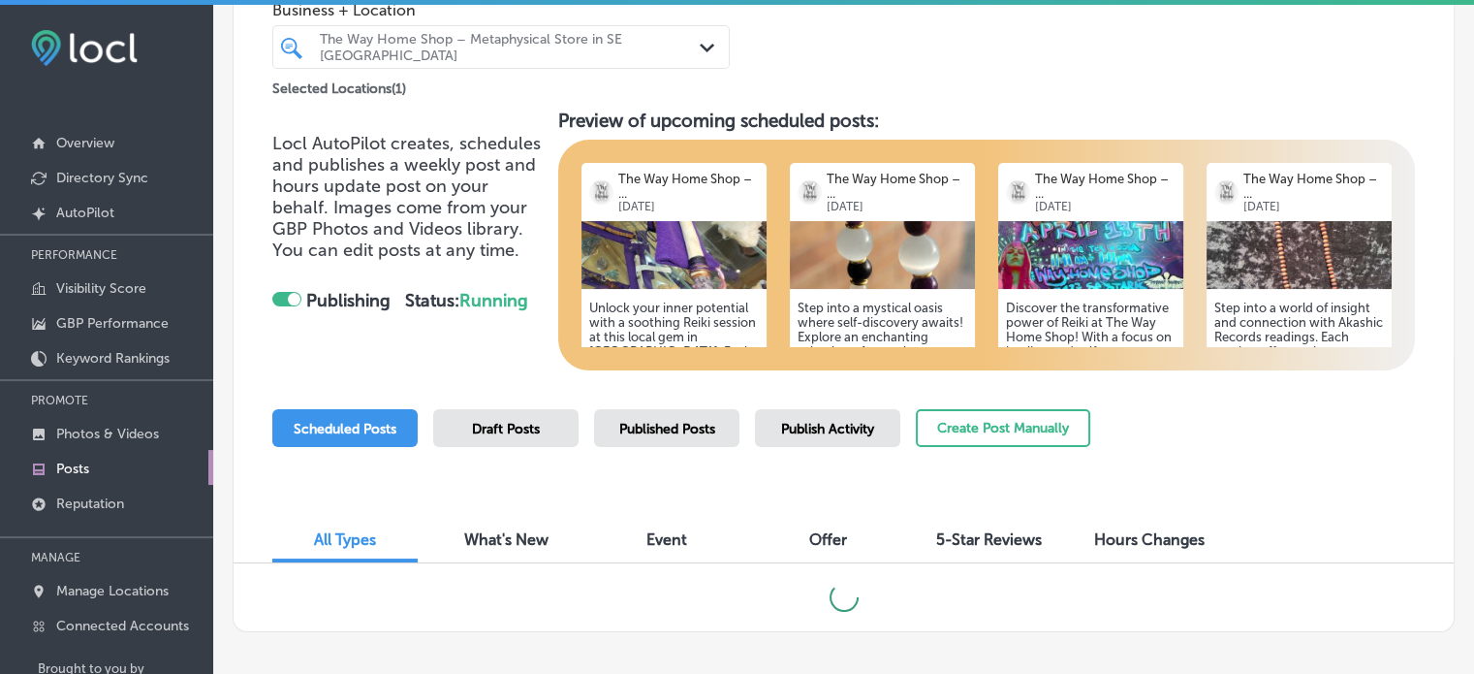 Image resolution: width=1474 pixels, height=674 pixels. I want to click on p: AutoPilot, so click(85, 212).